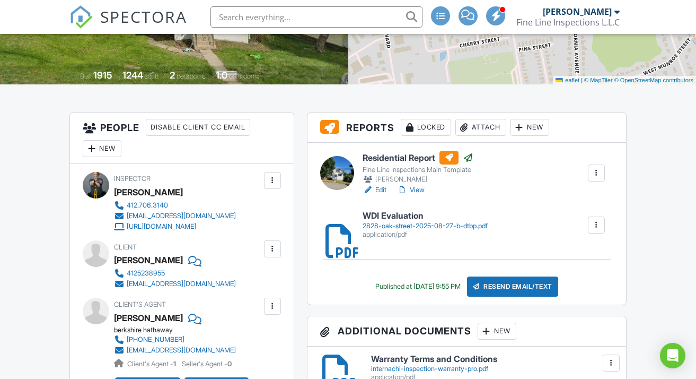 The height and width of the screenshot is (379, 696). What do you see at coordinates (140, 304) in the screenshot?
I see `span: Client's Agent` at bounding box center [140, 304].